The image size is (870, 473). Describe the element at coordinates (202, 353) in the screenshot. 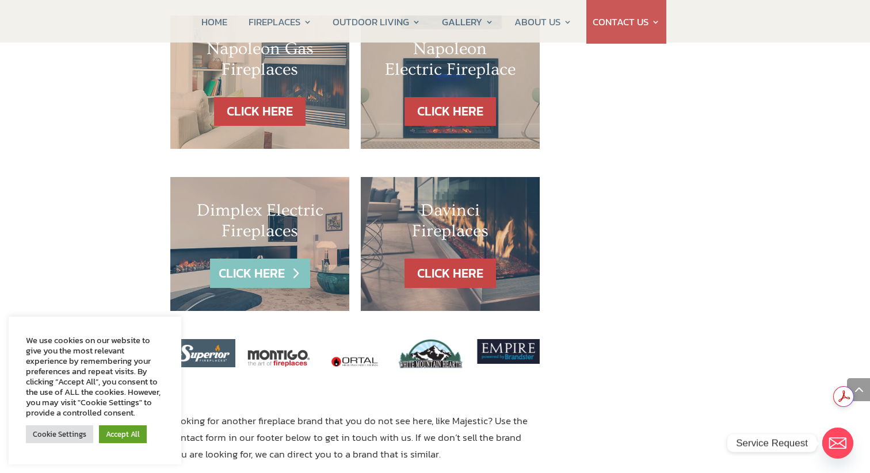

I see `img: superior_logo_white-` at that location.